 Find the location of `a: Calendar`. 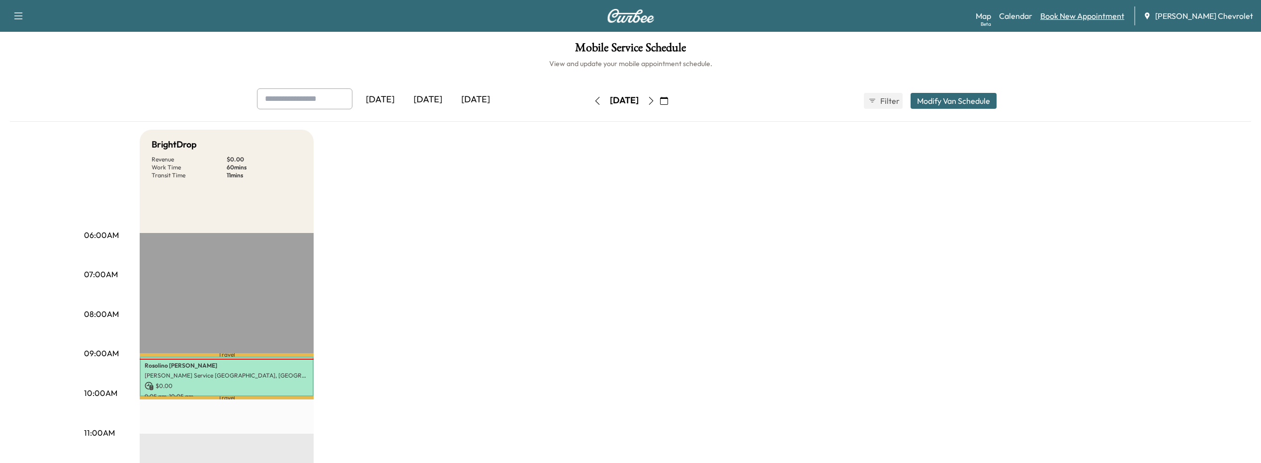

a: Calendar is located at coordinates (1016, 16).